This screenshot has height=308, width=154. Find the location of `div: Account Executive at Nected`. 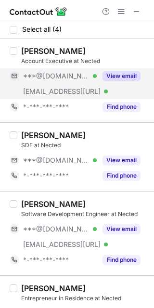

div: Account Executive at Nected is located at coordinates (85, 61).